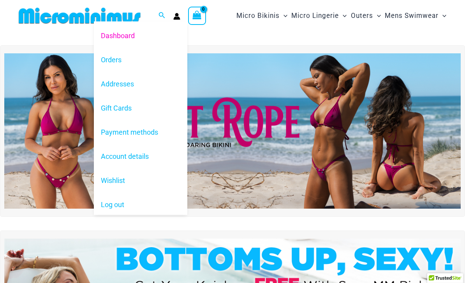 The width and height of the screenshot is (465, 283). Describe the element at coordinates (232, 131) in the screenshot. I see `img: Tight Rope Pink Bikini` at that location.